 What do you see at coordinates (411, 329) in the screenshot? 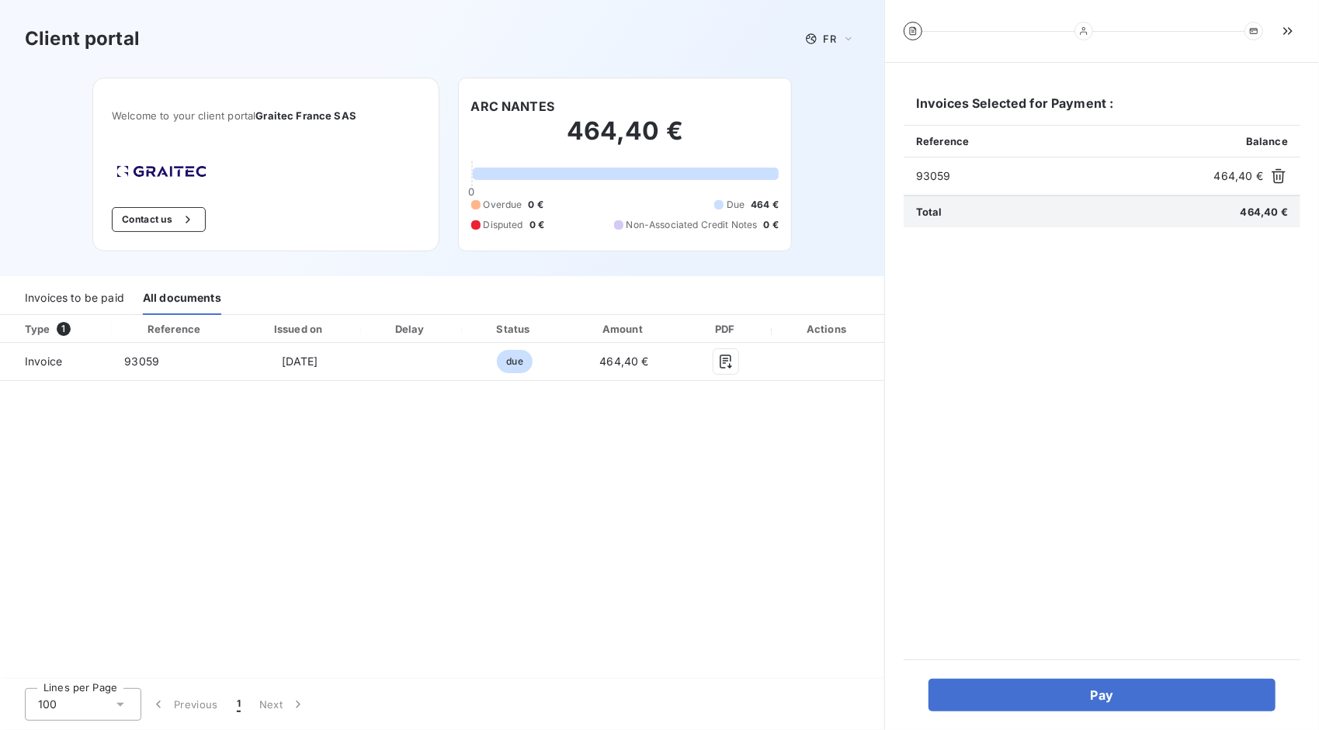
I see `div: Delay` at bounding box center [411, 329].